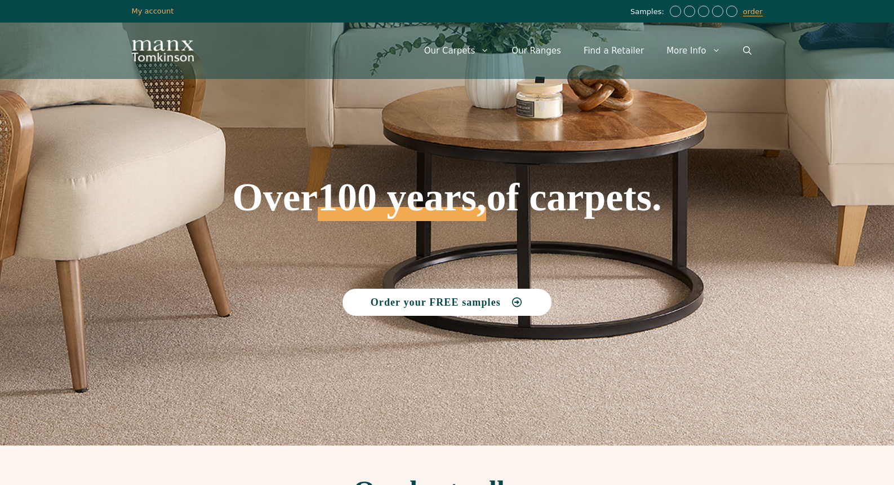 This screenshot has height=485, width=894. I want to click on a: My account, so click(153, 11).